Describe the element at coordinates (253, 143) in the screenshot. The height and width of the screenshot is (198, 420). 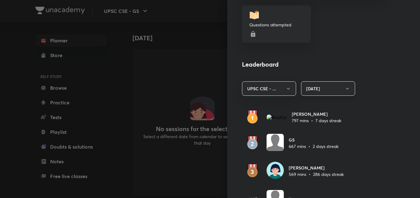
I see `img: rank2.svg` at that location.